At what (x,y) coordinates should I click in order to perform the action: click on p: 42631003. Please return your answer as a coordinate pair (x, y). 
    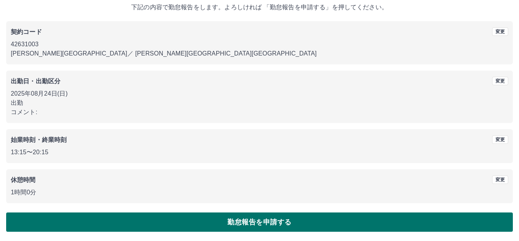
    Looking at the image, I should click on (259, 44).